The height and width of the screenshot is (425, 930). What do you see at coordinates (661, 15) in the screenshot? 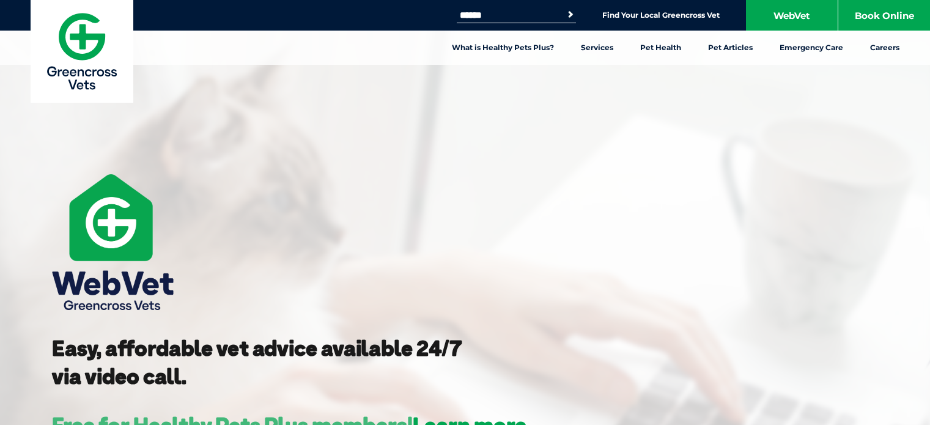
I see `a: Find Your Local Greencross Vet` at bounding box center [661, 15].